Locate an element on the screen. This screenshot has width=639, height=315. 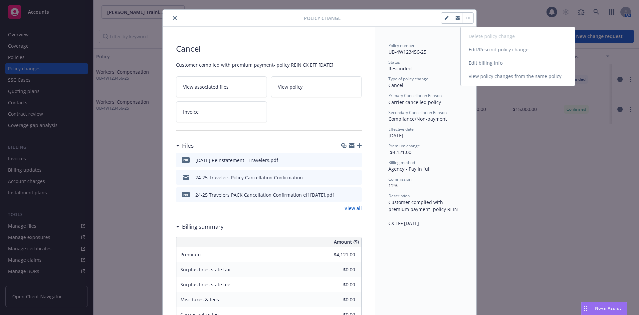
span: View associated files is located at coordinates (206, 87).